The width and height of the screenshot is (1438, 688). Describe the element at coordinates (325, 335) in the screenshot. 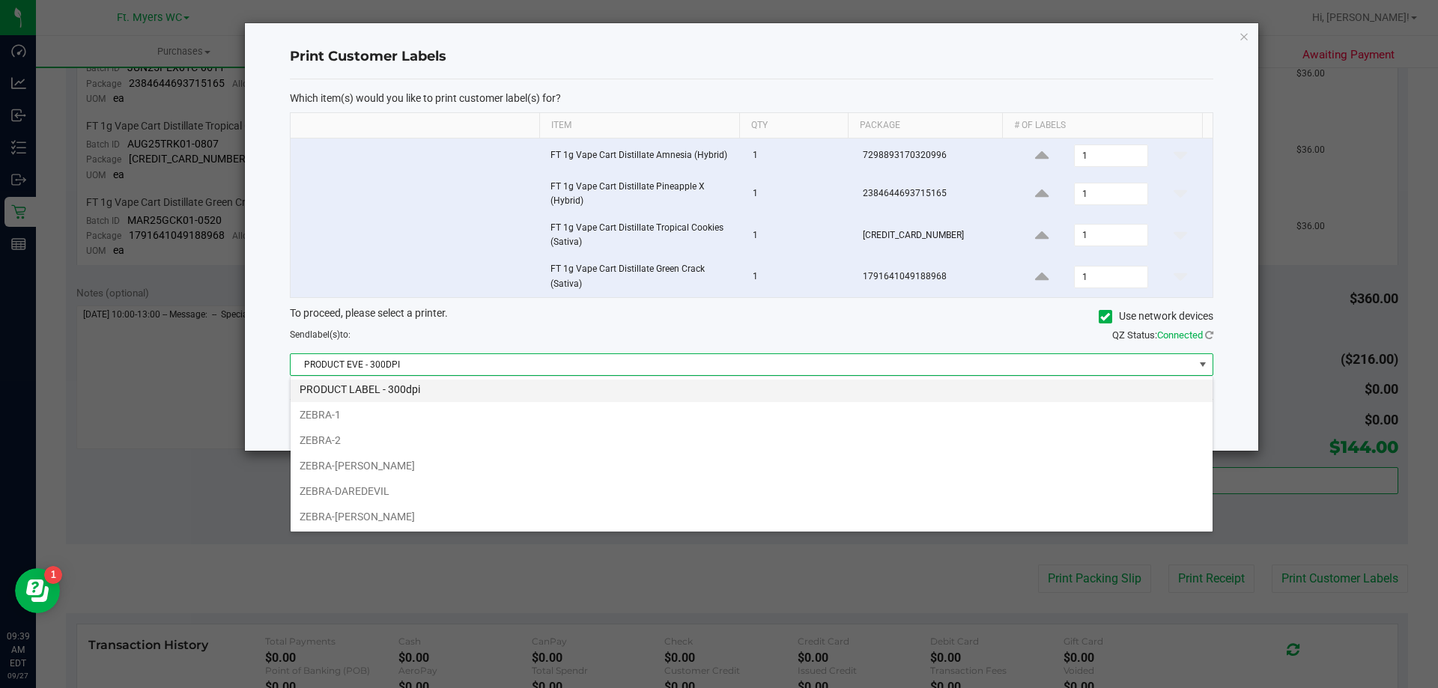

I see `span: label(s)` at that location.